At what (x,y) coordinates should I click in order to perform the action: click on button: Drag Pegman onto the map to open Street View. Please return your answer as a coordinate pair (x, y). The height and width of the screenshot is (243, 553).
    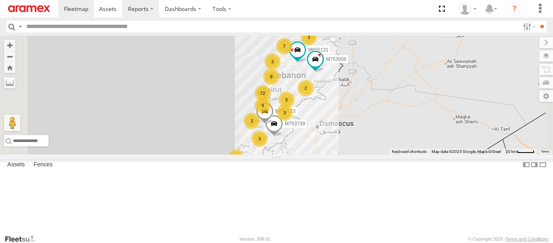
    Looking at the image, I should click on (12, 123).